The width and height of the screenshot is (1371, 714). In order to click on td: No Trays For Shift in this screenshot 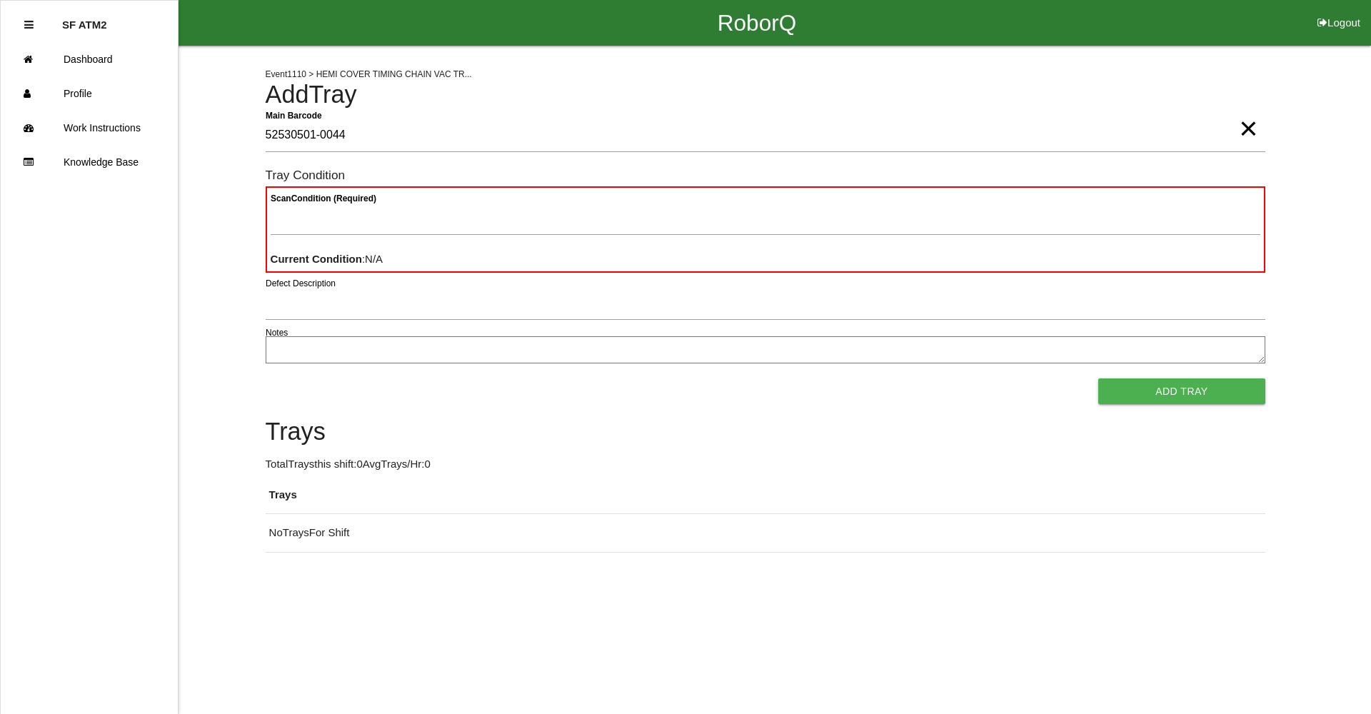, I will do `click(766, 534)`.